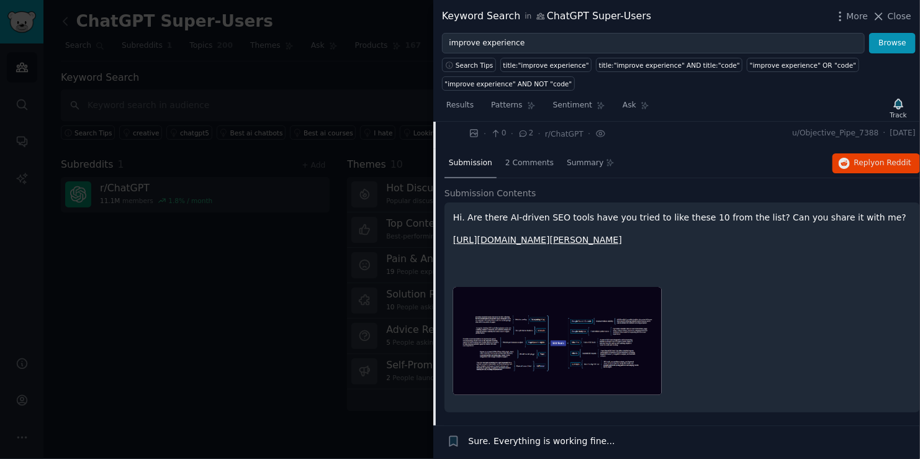  What do you see at coordinates (460, 106) in the screenshot?
I see `span: Results` at bounding box center [460, 106].